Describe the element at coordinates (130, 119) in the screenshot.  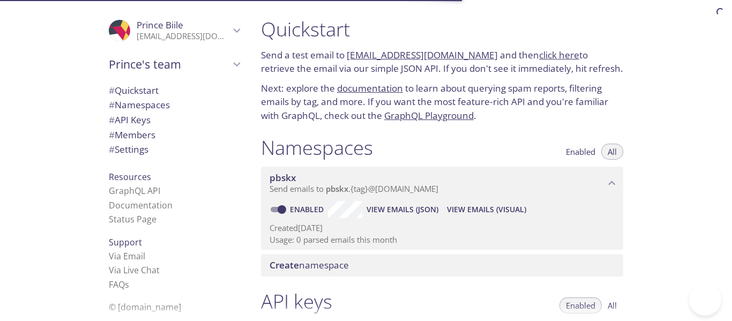
I see `span: API Keys` at that location.